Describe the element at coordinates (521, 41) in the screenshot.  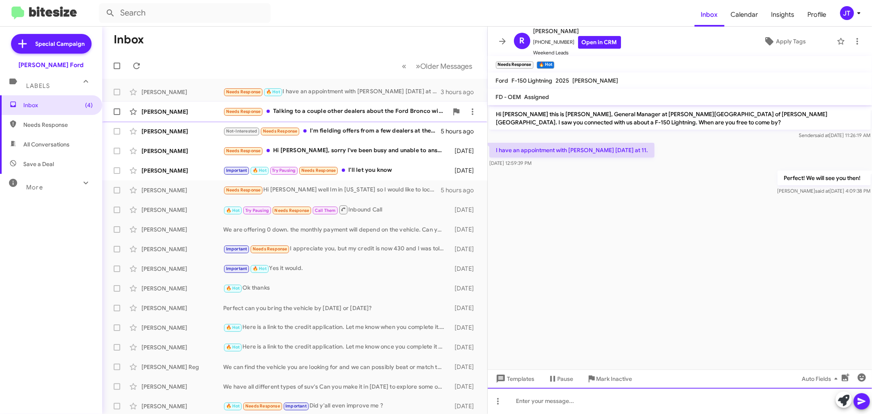
I see `span: R` at that location.